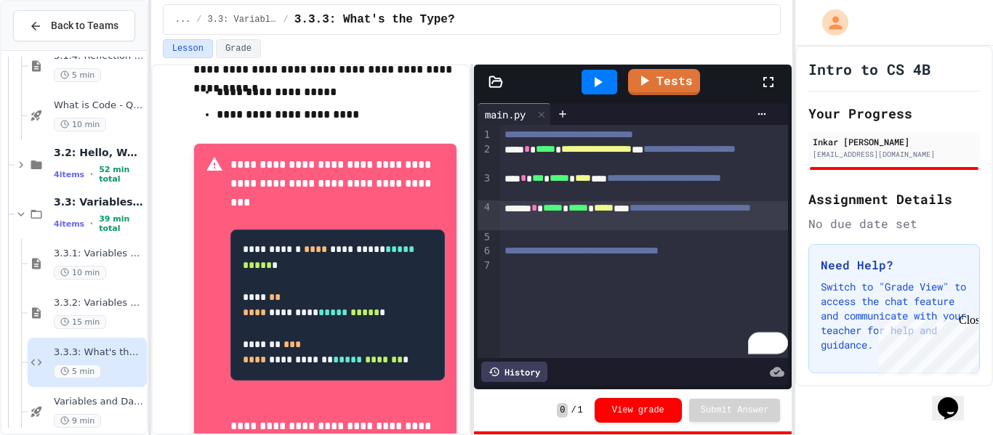 The height and width of the screenshot is (435, 993). Describe the element at coordinates (485, 157) in the screenshot. I see `div: 2` at that location.